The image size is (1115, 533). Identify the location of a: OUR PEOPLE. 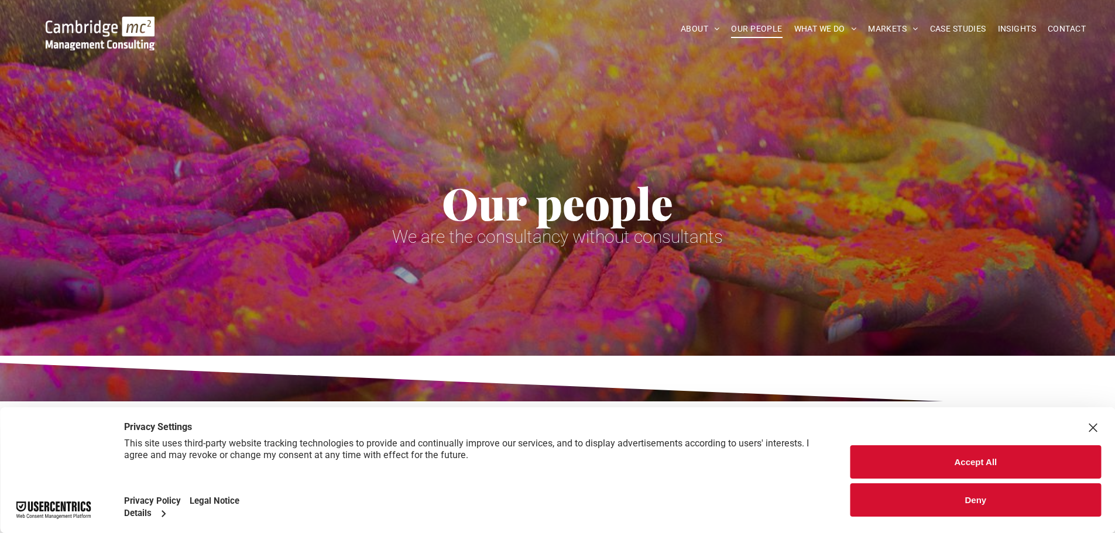
(756, 29).